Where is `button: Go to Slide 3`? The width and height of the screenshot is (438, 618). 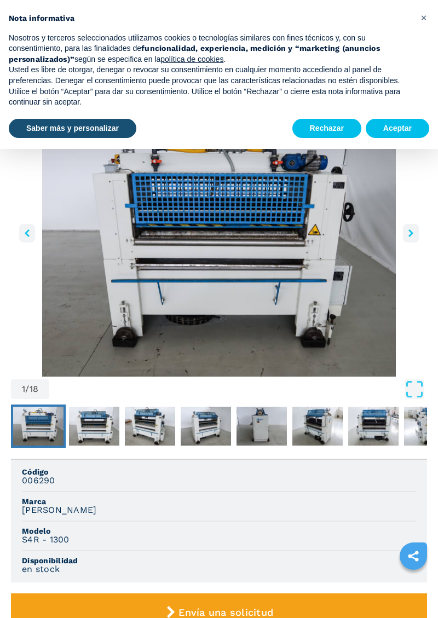 button: Go to Slide 3 is located at coordinates (150, 427).